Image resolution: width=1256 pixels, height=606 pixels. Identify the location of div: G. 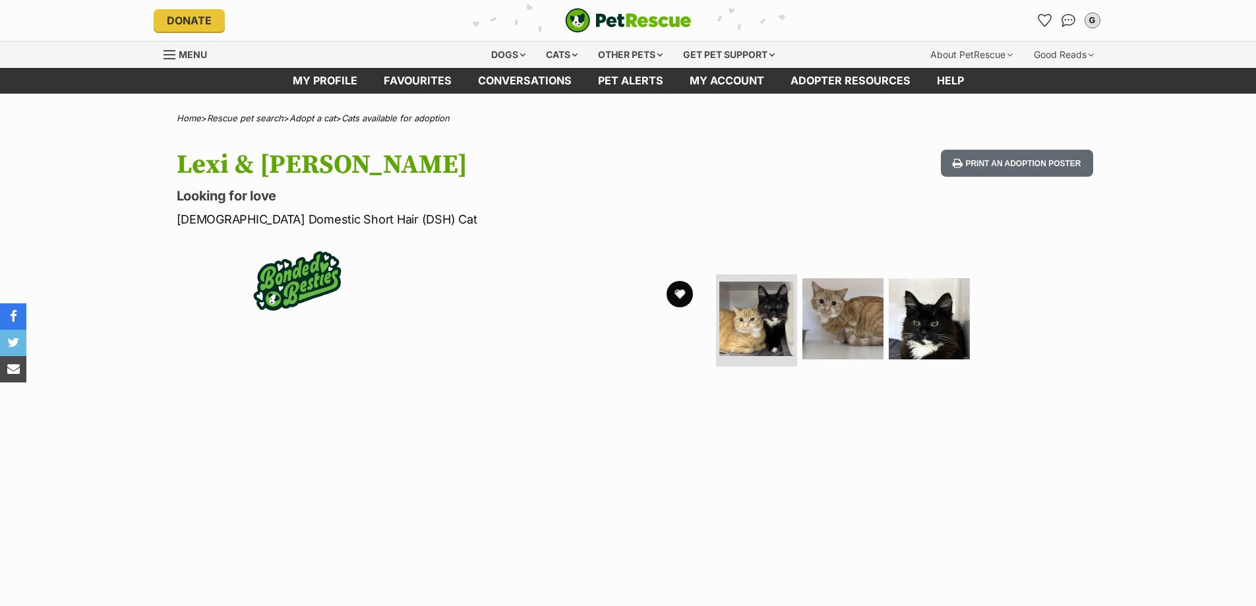
(1093, 20).